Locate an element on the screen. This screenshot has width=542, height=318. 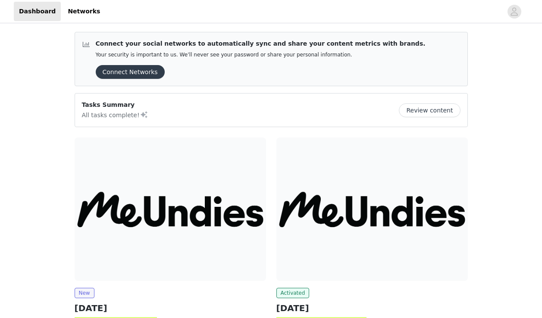
p: Your security is important to us. We’ll never see your password or share your personal information. is located at coordinates (261, 55).